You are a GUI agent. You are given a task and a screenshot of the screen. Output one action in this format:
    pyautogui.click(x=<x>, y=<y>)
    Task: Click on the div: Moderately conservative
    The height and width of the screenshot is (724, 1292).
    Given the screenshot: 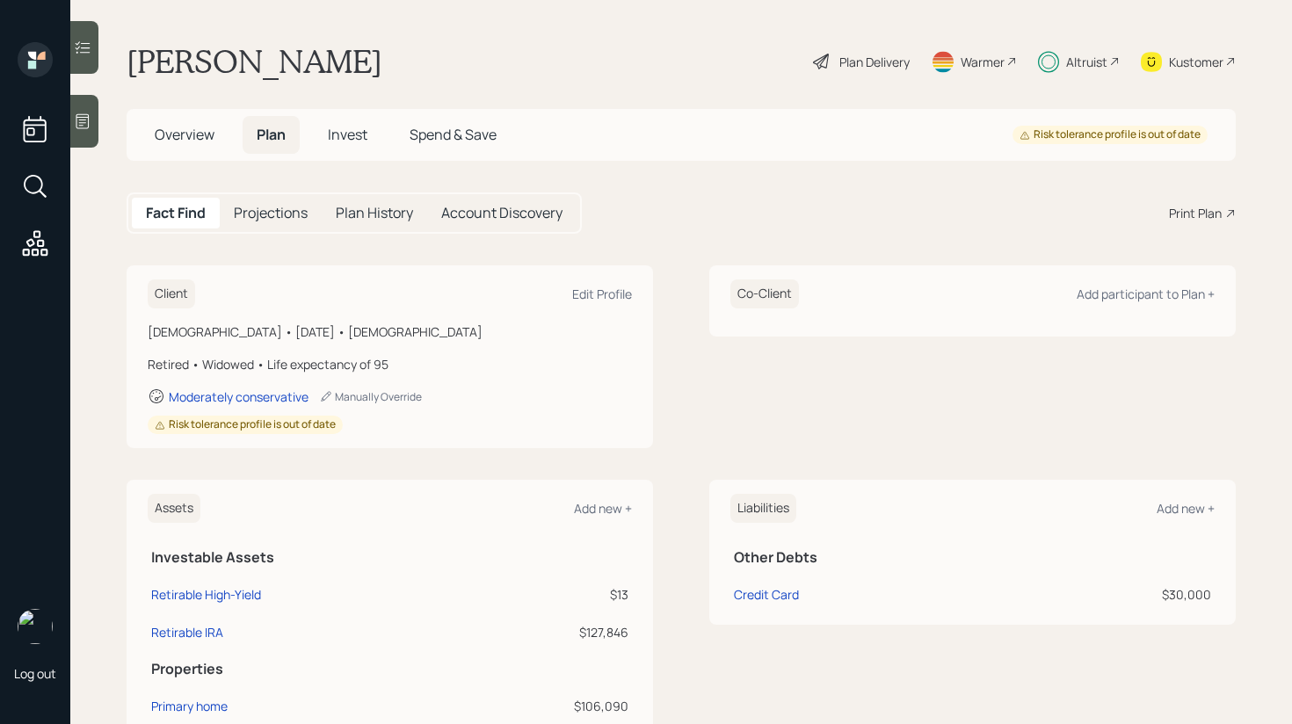 What is the action you would take?
    pyautogui.click(x=238, y=396)
    